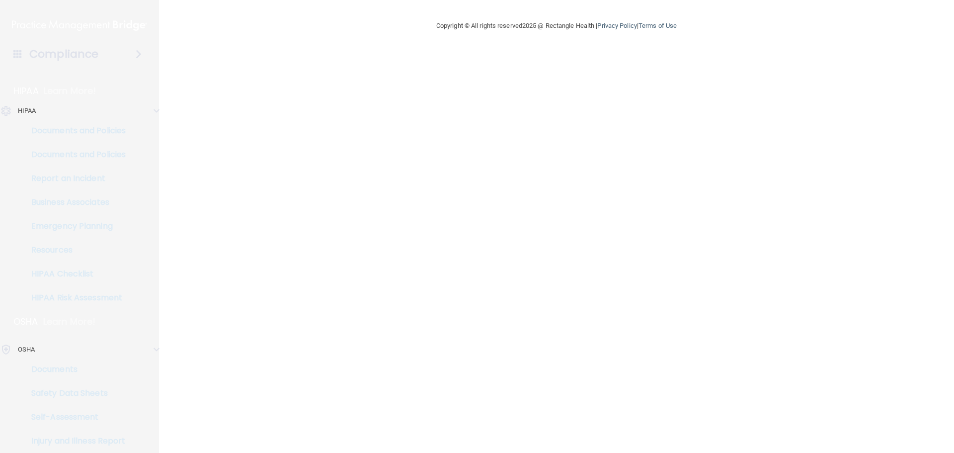  What do you see at coordinates (658, 25) in the screenshot?
I see `a: Terms of Use` at bounding box center [658, 25].